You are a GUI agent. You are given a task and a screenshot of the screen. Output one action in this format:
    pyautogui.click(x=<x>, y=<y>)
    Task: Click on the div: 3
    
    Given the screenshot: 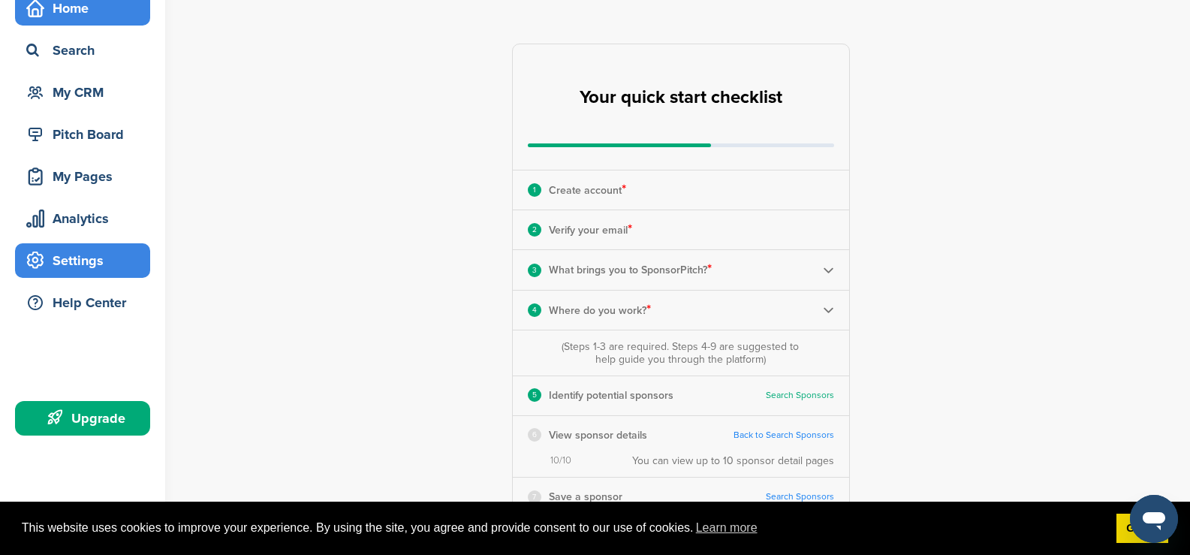 What is the action you would take?
    pyautogui.click(x=534, y=270)
    